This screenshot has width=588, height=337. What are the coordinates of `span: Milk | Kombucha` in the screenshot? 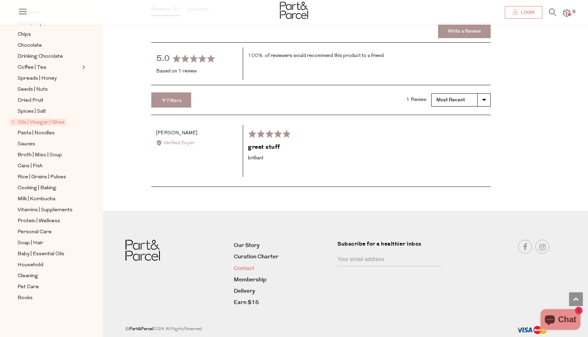 It's located at (36, 199).